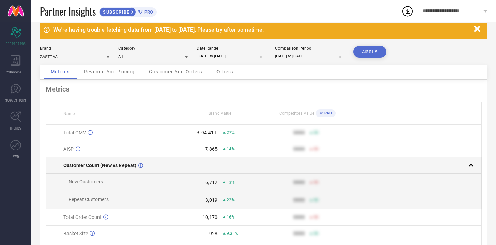 This screenshot has width=496, height=245. I want to click on div: Brand, so click(75, 48).